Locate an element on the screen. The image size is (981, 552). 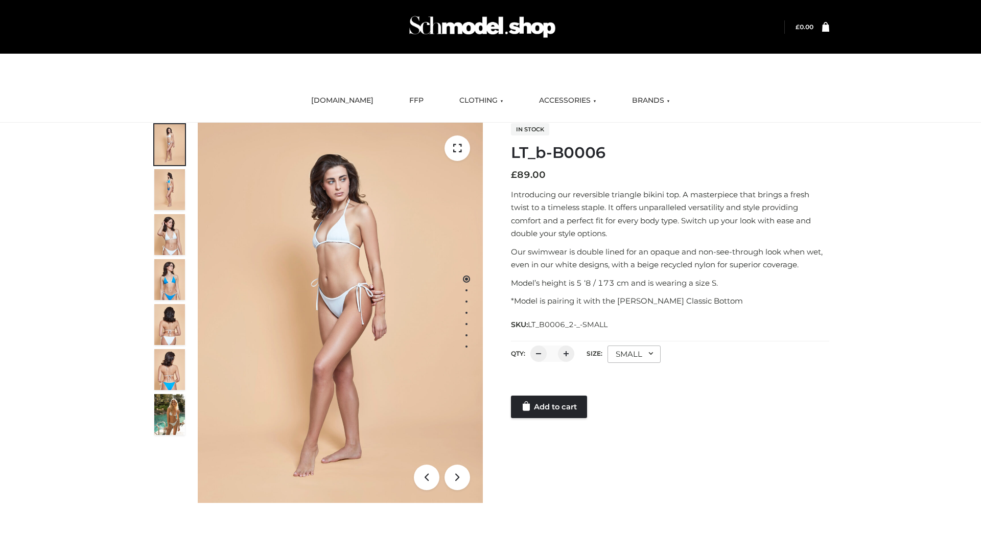
p: Model’s height is 5 ‘8 / 173 cm and is wearing a size S. is located at coordinates (670, 283).